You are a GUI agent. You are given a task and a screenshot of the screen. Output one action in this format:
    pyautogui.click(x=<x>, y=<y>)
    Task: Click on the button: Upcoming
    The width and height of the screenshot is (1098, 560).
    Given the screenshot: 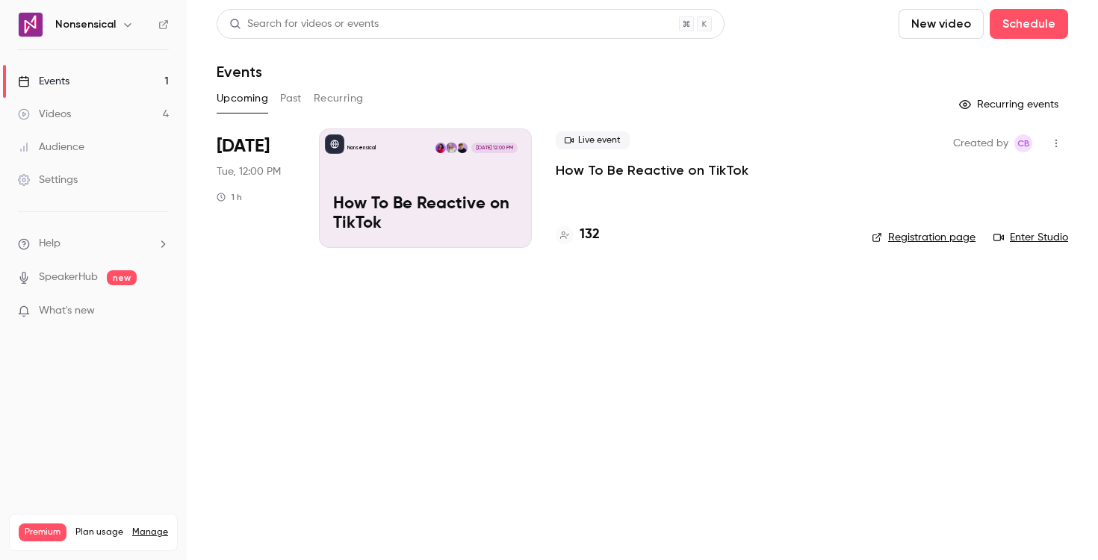 What is the action you would take?
    pyautogui.click(x=242, y=99)
    